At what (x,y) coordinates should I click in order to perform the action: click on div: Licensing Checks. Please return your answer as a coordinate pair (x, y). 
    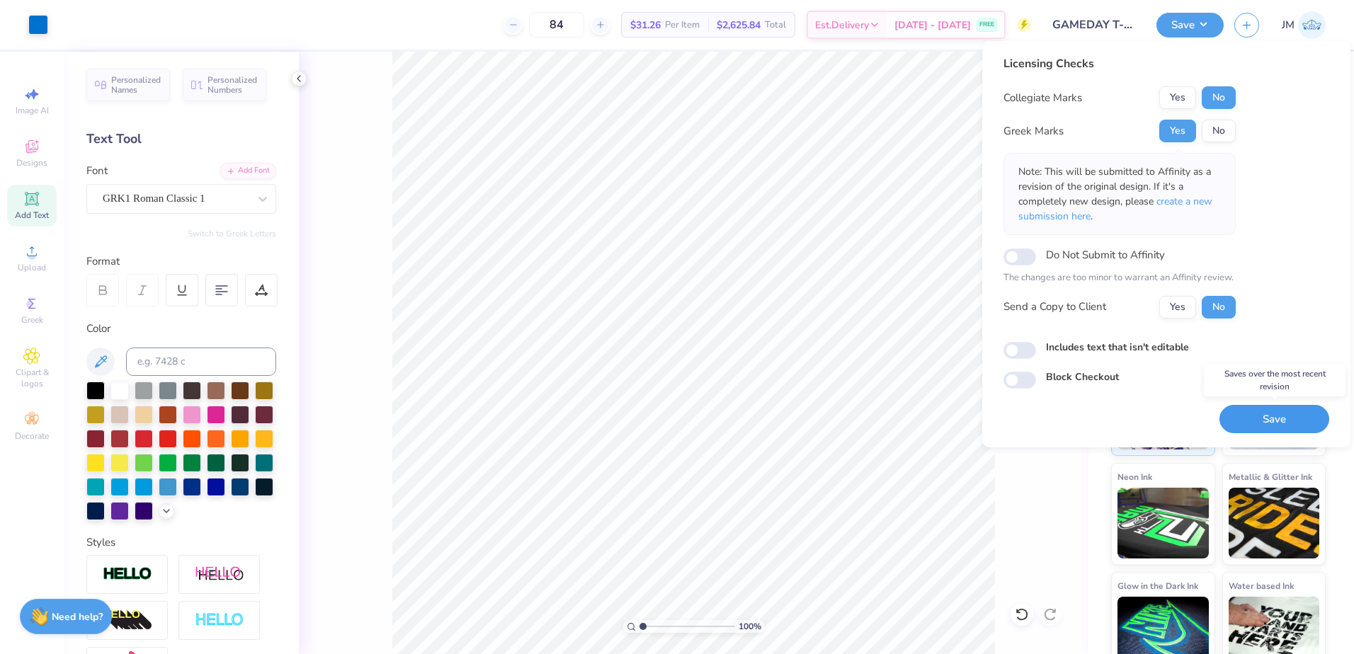
    Looking at the image, I should click on (1120, 64).